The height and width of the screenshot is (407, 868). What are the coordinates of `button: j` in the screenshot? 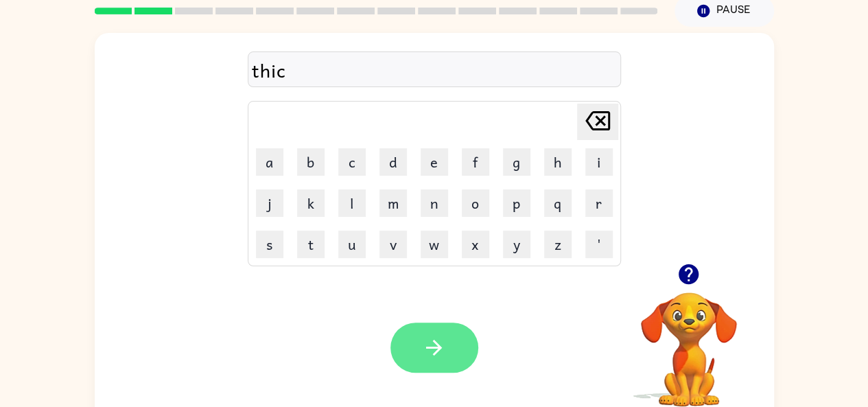 It's located at (270, 203).